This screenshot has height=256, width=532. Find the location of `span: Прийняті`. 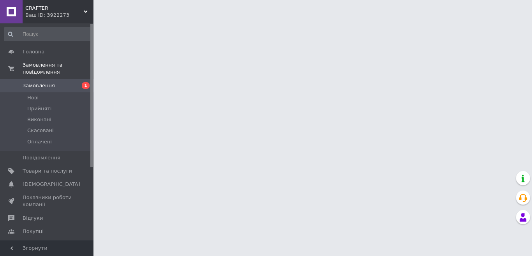

span: Прийняті is located at coordinates (39, 109).